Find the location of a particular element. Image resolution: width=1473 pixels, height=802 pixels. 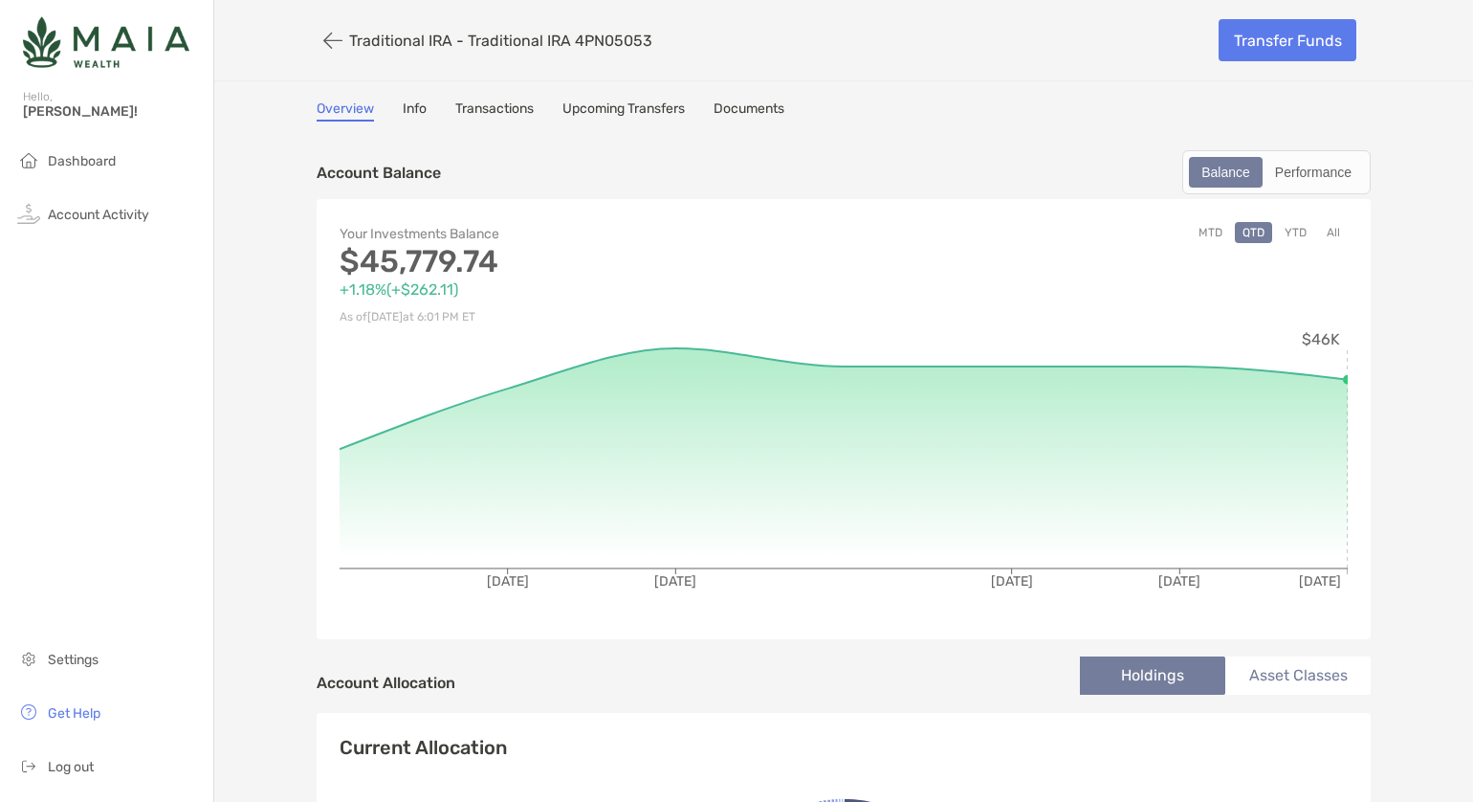

div: Balance is located at coordinates (1226, 172).